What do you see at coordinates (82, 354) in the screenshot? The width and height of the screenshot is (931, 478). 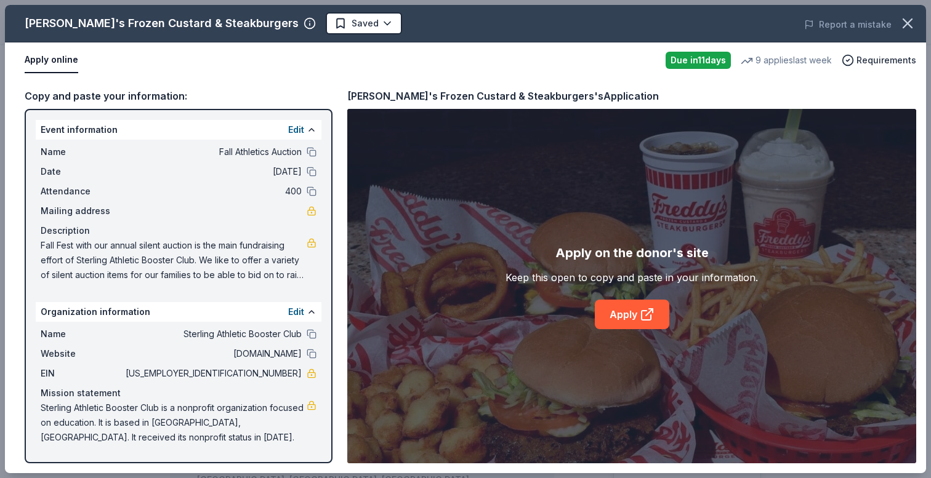 I see `span: Website` at bounding box center [82, 354].